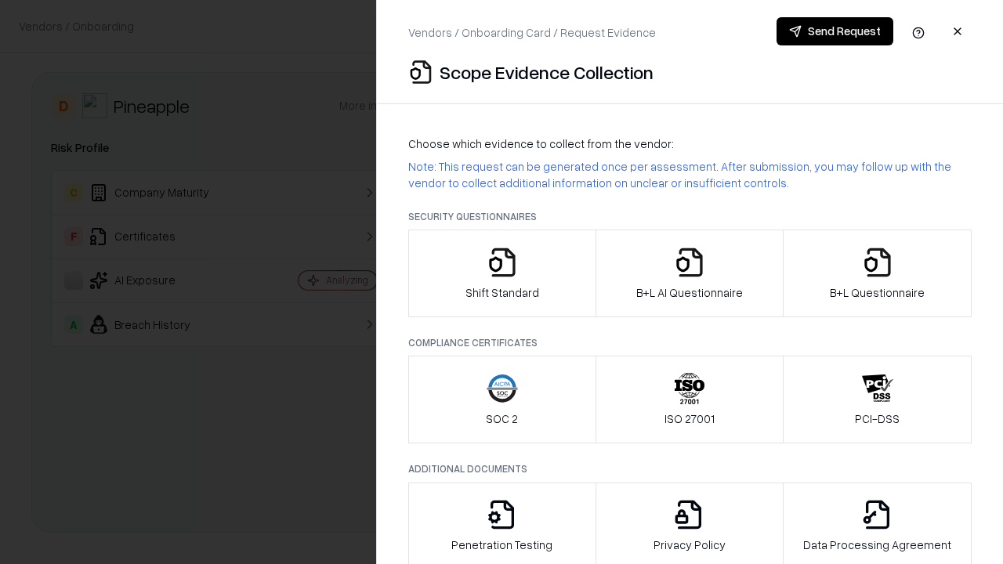 This screenshot has width=1003, height=564. What do you see at coordinates (689, 292) in the screenshot?
I see `p: B+L AI Questionnaire` at bounding box center [689, 292].